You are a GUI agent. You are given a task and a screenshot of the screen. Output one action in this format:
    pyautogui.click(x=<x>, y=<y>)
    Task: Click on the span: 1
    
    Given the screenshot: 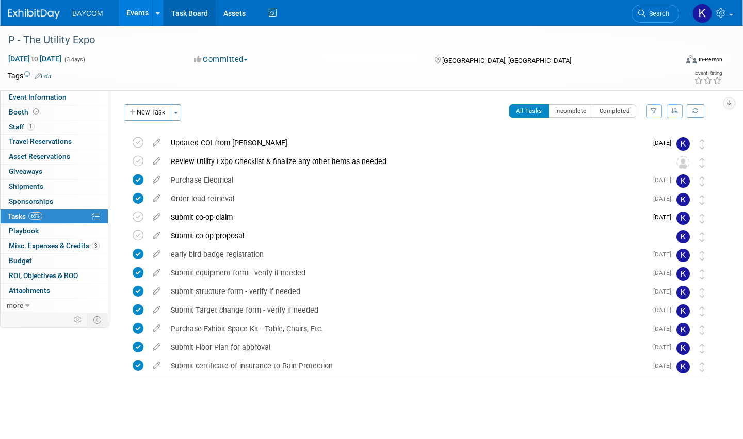 What is the action you would take?
    pyautogui.click(x=30, y=126)
    